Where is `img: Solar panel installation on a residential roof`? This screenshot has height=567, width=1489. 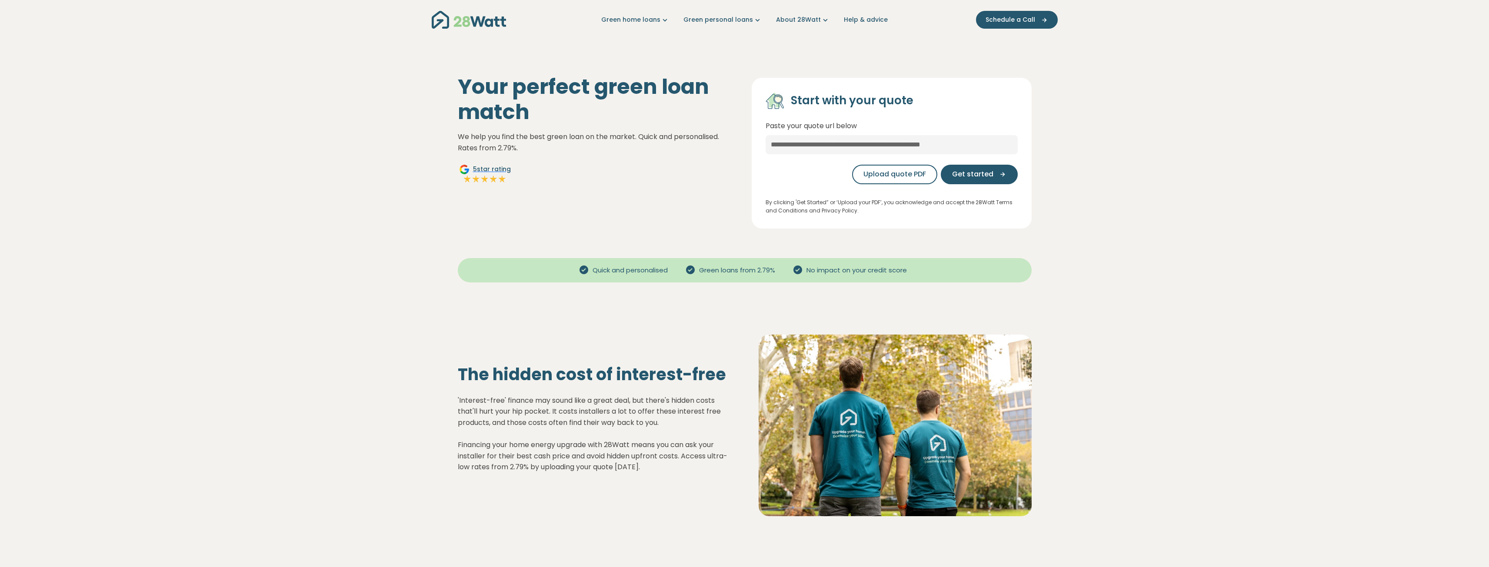 img: Solar panel installation on a residential roof is located at coordinates (895, 426).